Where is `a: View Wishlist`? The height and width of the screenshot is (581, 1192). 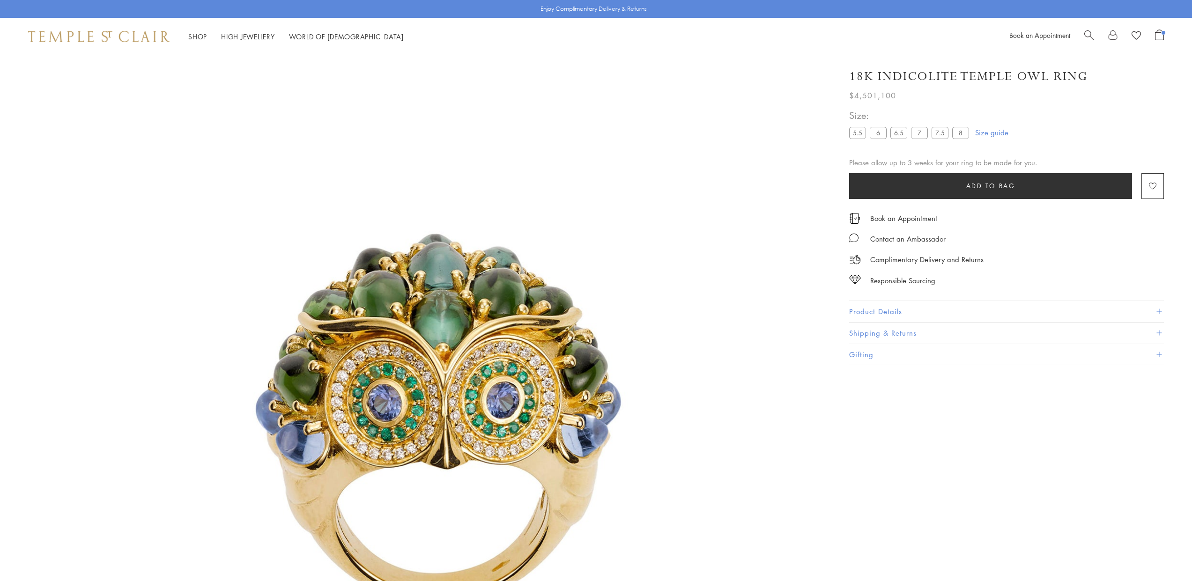
a: View Wishlist is located at coordinates (1136, 37).